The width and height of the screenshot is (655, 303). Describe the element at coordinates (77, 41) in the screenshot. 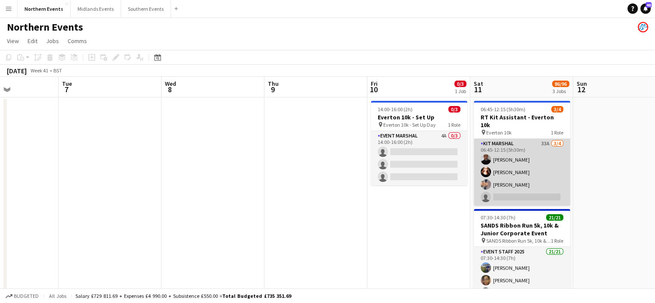

I see `span: Comms` at that location.